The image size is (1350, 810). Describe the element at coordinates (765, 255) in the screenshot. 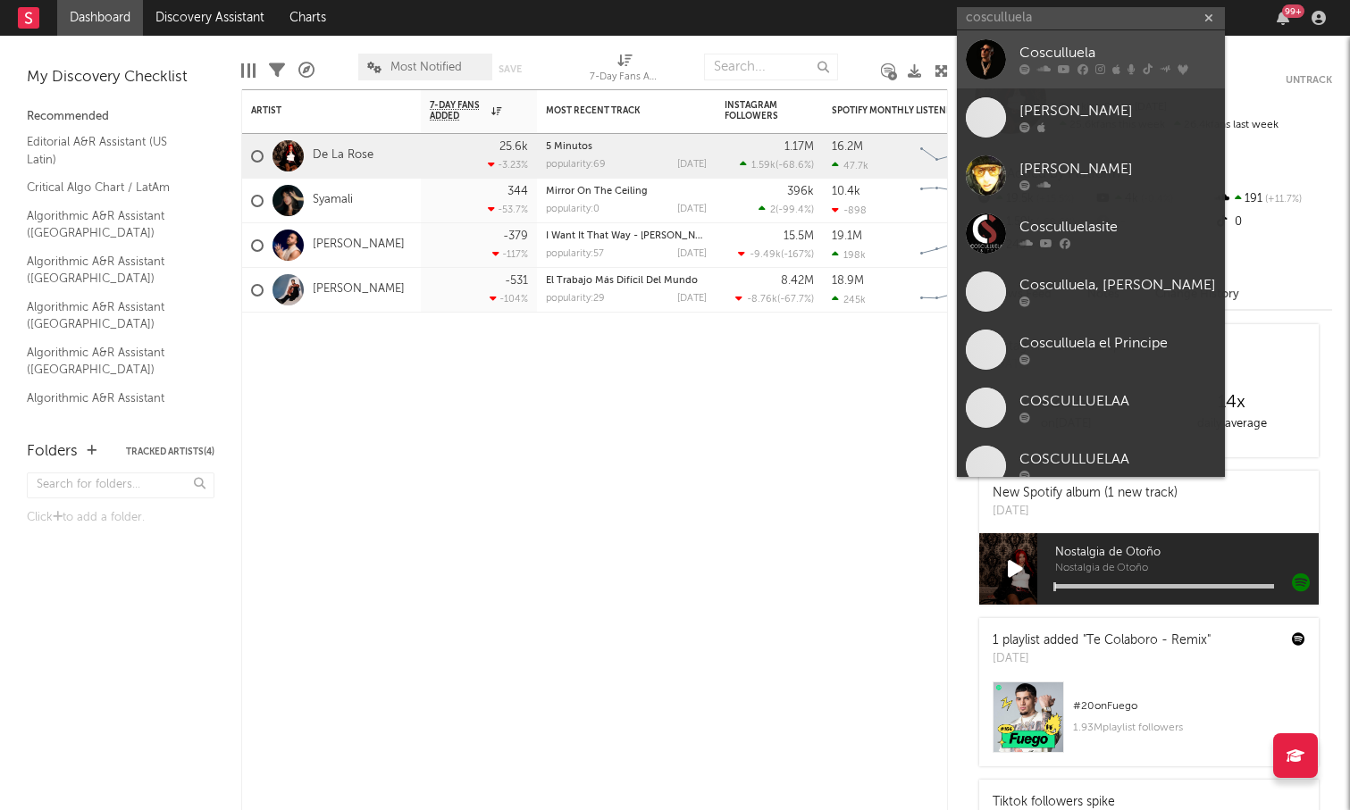

I see `span: -9.49k` at that location.